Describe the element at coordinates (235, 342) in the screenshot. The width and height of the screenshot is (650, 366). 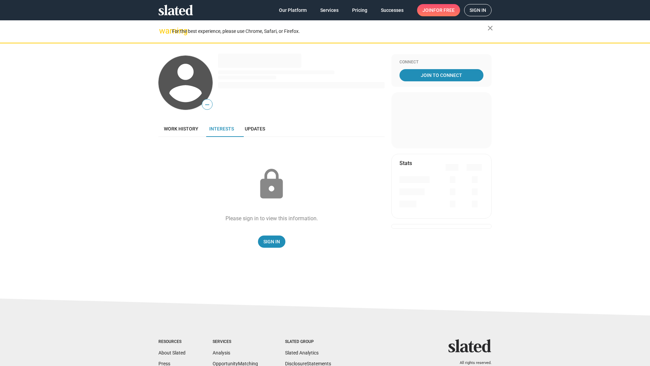
I see `div: Services` at that location.